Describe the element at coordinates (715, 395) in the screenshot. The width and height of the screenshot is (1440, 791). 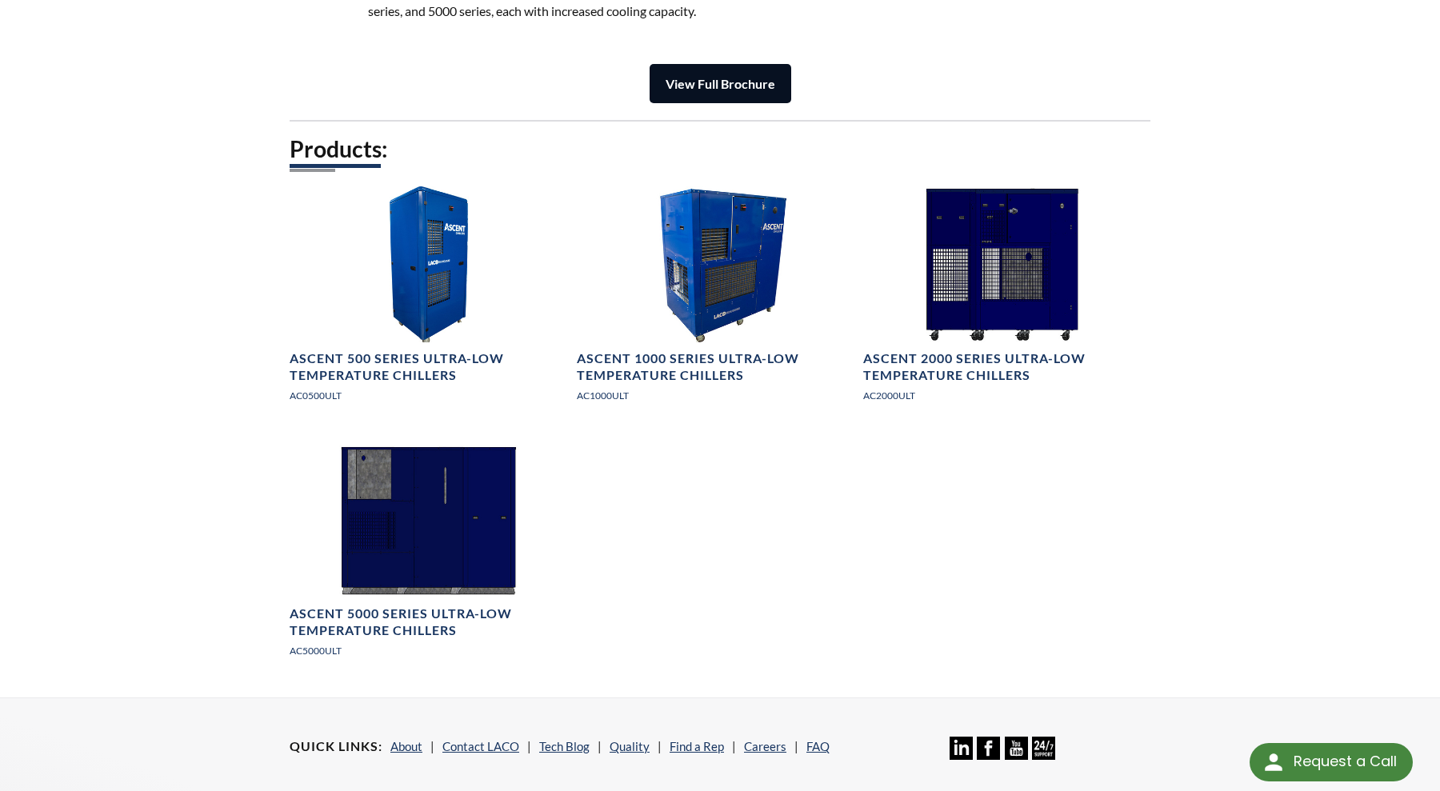
I see `p: AC1000ULT` at that location.